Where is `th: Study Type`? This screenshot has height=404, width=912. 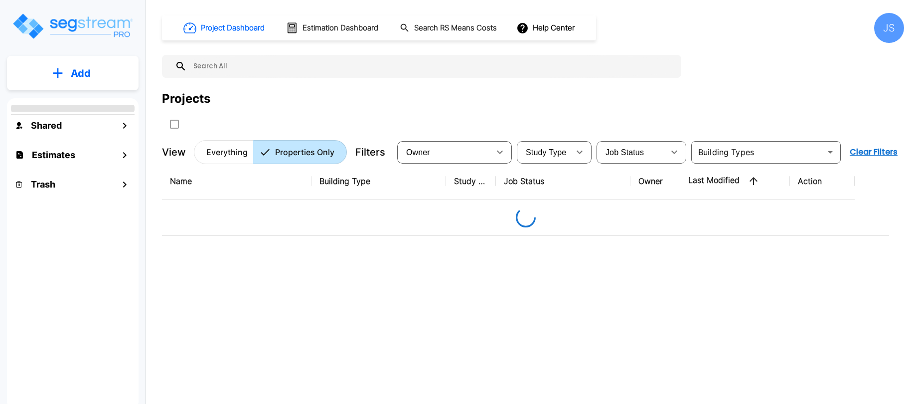 th: Study Type is located at coordinates (471, 181).